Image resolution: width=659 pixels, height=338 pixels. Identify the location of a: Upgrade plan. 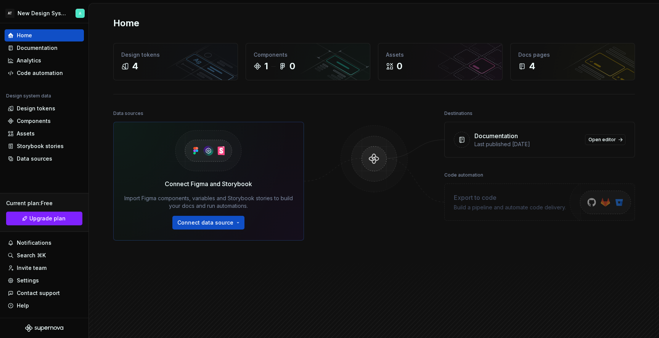
(44, 219).